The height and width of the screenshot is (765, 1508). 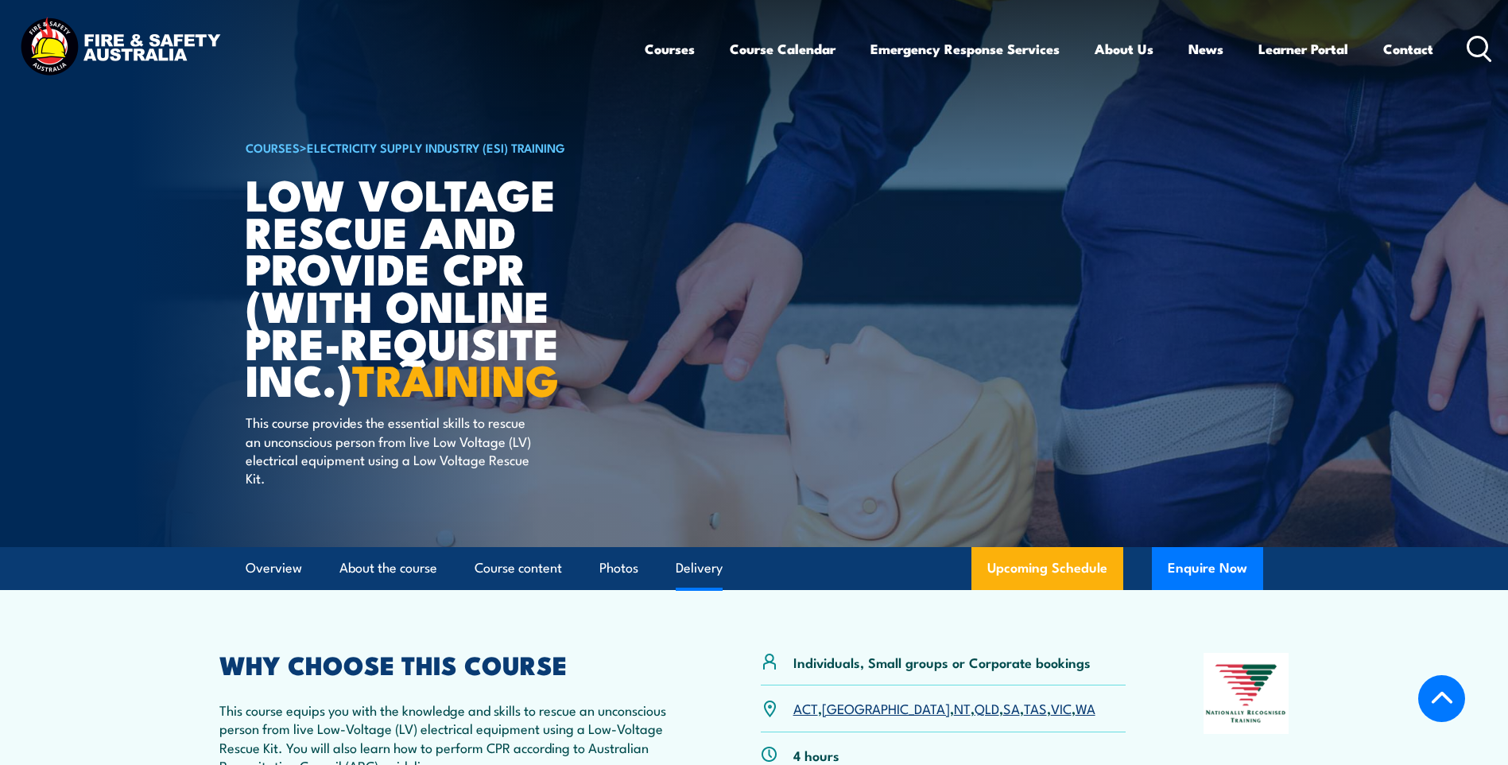 What do you see at coordinates (670, 49) in the screenshot?
I see `a: Courses` at bounding box center [670, 49].